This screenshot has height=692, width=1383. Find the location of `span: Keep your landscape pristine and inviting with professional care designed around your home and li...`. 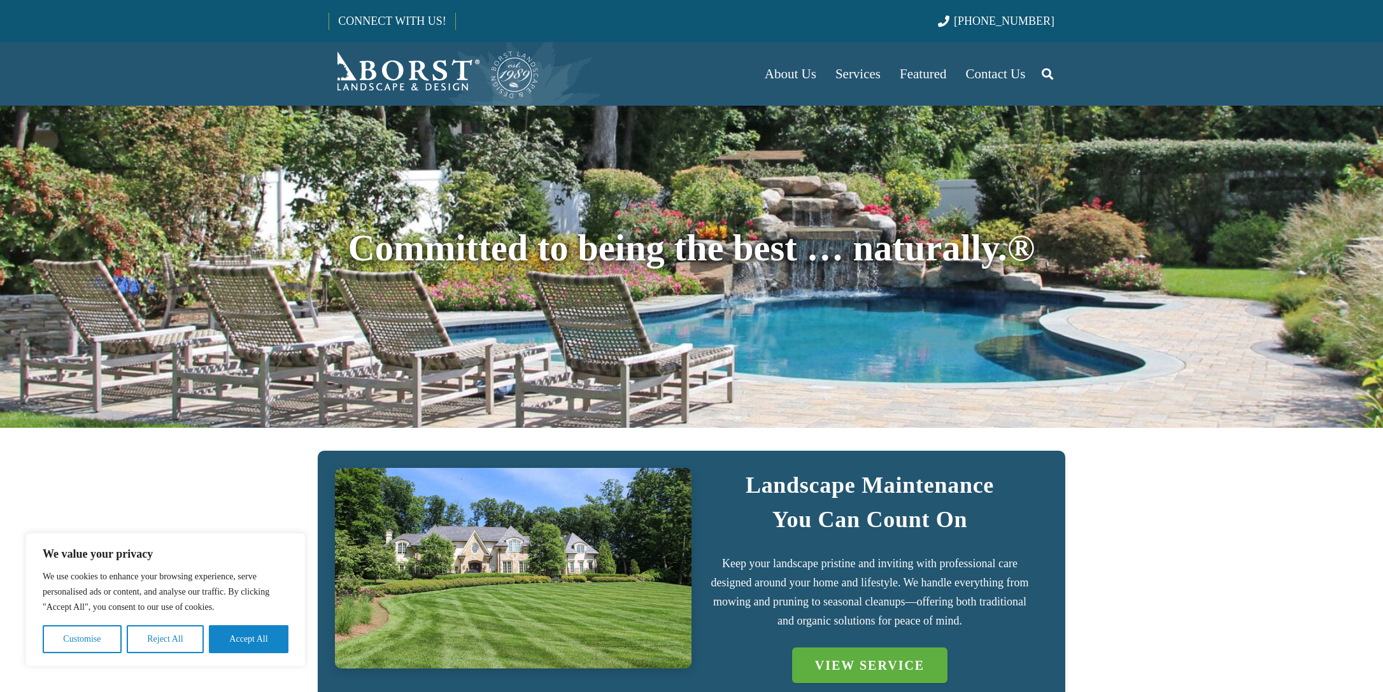

span: Keep your landscape pristine and inviting with professional care designed around your home and li... is located at coordinates (869, 592).